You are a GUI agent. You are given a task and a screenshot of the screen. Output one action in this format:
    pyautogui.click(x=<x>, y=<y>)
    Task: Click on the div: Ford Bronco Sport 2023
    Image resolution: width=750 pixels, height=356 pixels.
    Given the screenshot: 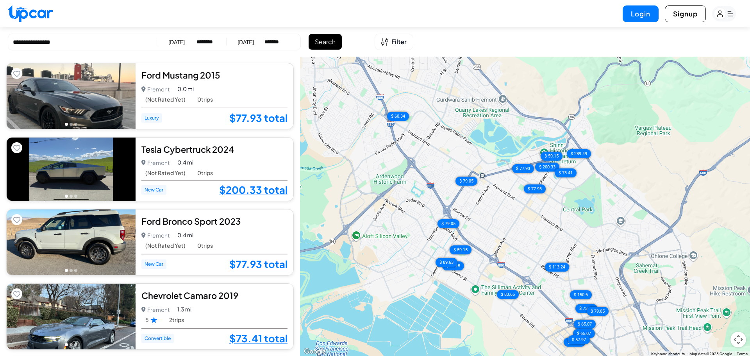 What is the action you would take?
    pyautogui.click(x=215, y=221)
    